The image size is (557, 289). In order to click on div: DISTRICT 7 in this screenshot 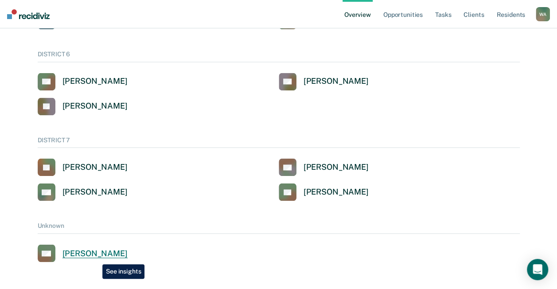, I will do `click(279, 142)`.